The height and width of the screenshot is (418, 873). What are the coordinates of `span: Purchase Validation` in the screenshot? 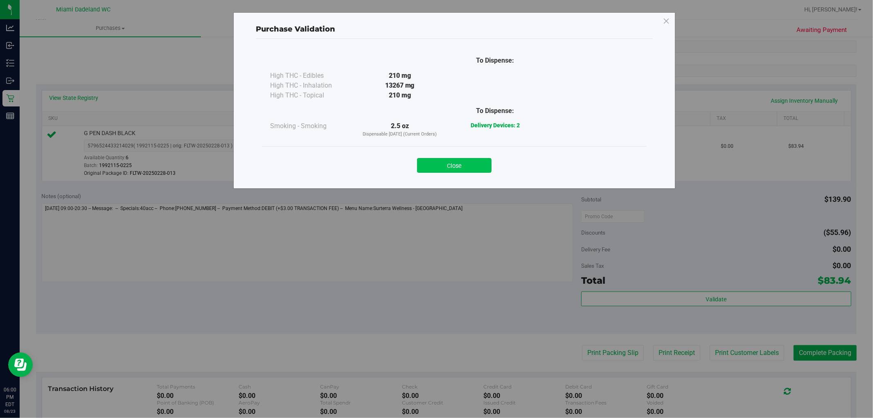 It's located at (296, 29).